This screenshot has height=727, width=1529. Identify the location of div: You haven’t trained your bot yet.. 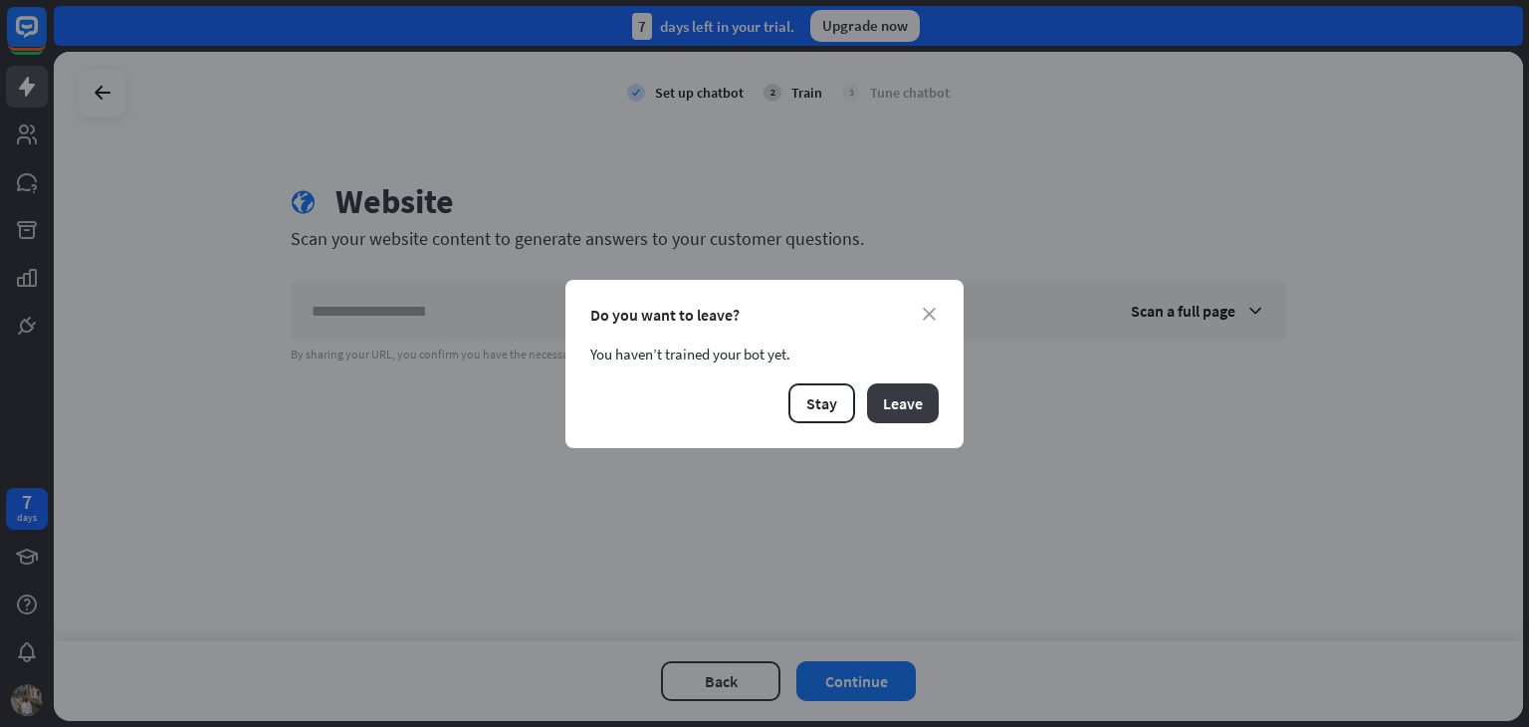
(765, 353).